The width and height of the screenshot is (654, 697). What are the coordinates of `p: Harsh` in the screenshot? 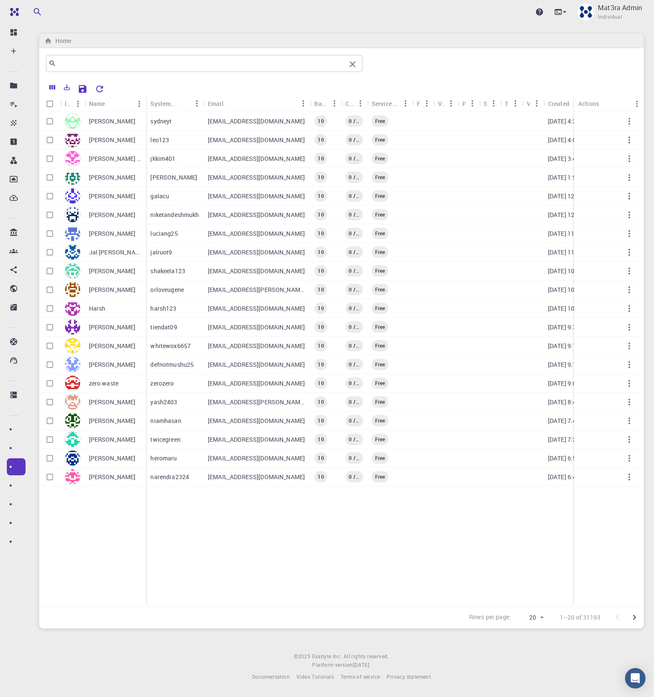 It's located at (97, 309).